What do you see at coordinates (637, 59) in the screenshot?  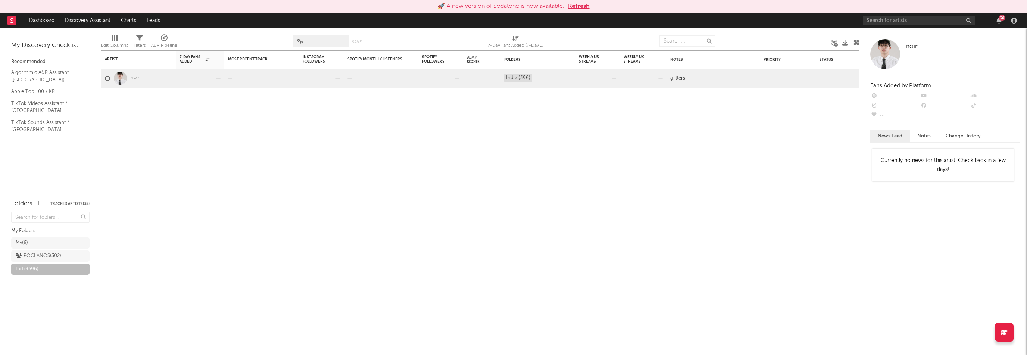 I see `span: Weekly UK Streams` at bounding box center [637, 59].